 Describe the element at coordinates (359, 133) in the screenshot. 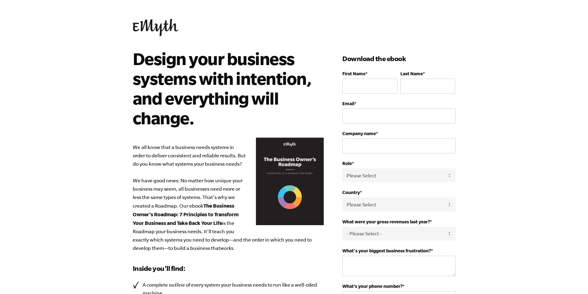

I see `span: Company name` at that location.